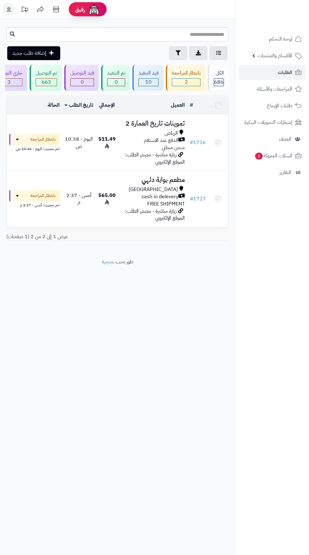  I want to click on div: تم التوصيل, so click(46, 73).